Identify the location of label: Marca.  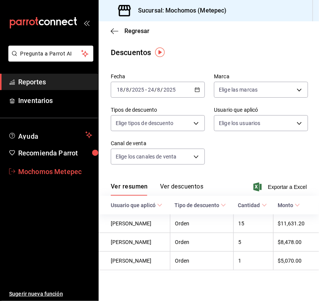
(261, 77).